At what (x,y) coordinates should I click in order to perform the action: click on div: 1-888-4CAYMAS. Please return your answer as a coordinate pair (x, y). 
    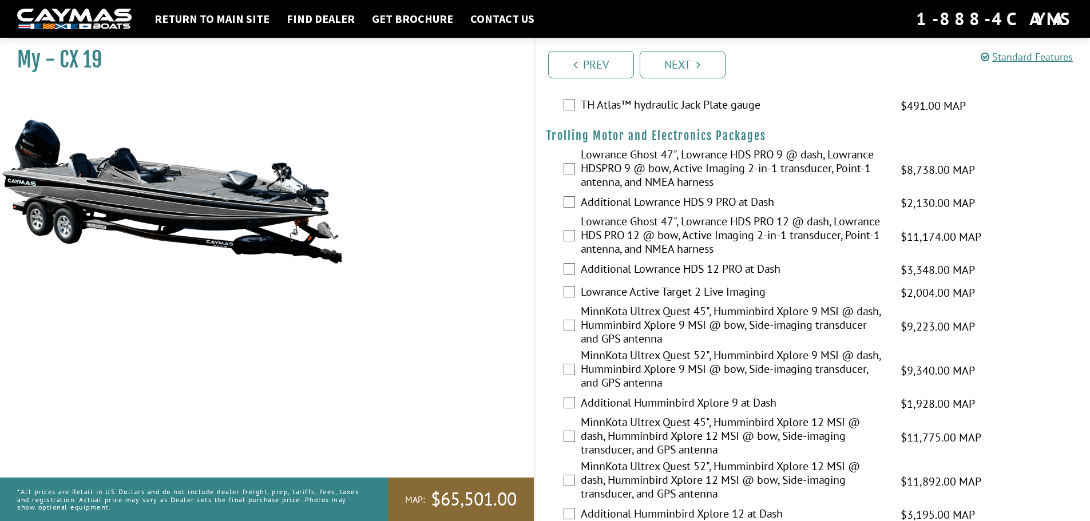
    Looking at the image, I should click on (994, 19).